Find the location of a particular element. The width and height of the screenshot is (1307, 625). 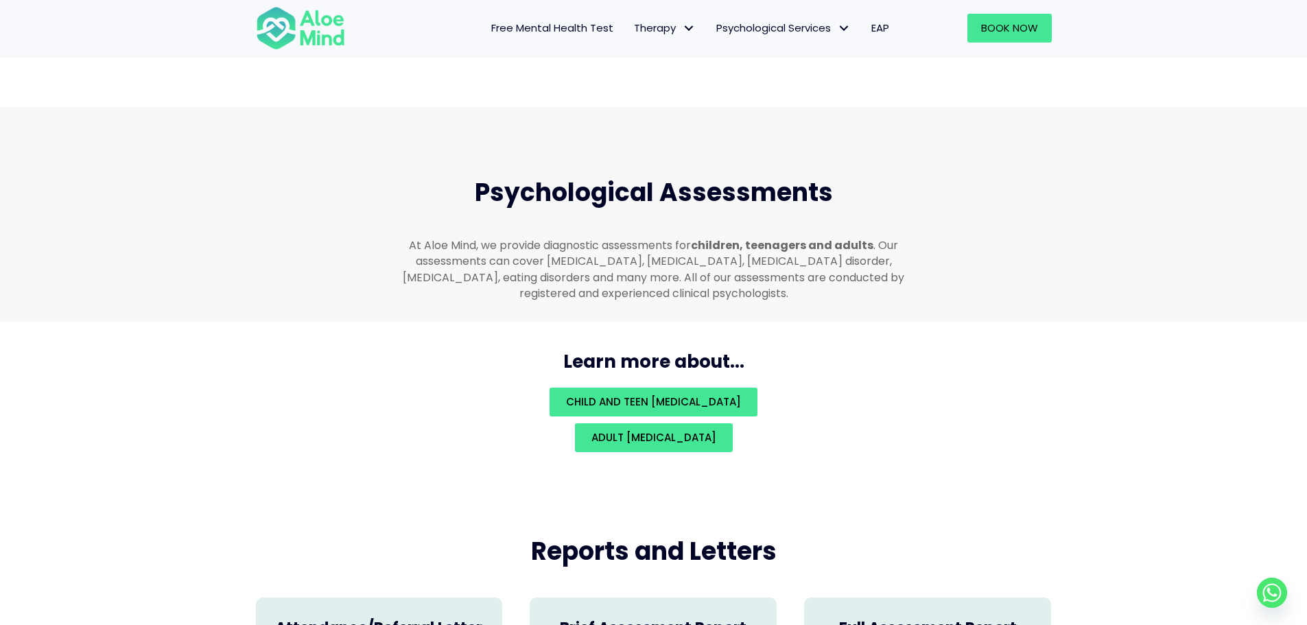

img: Aloe mind Logo is located at coordinates (301, 28).